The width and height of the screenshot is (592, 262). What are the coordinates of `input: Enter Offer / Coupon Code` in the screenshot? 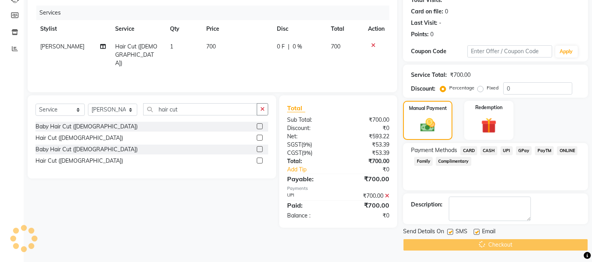 It's located at (510, 51).